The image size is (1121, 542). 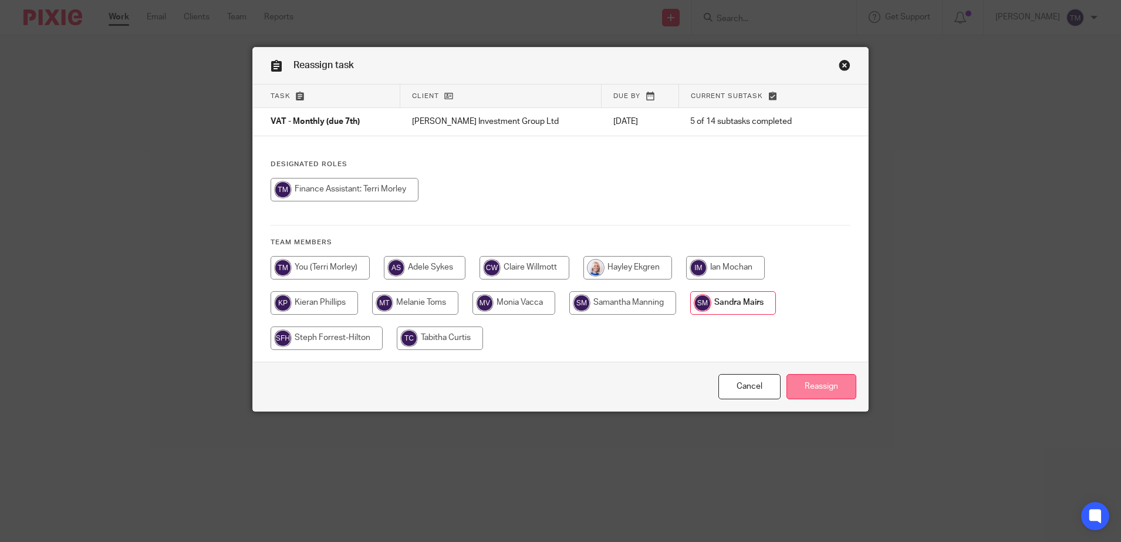 What do you see at coordinates (727, 96) in the screenshot?
I see `span: Current subtask` at bounding box center [727, 96].